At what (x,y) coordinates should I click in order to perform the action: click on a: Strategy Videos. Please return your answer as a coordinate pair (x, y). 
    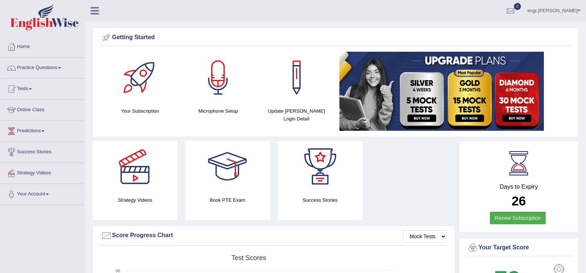
    Looking at the image, I should click on (43, 172).